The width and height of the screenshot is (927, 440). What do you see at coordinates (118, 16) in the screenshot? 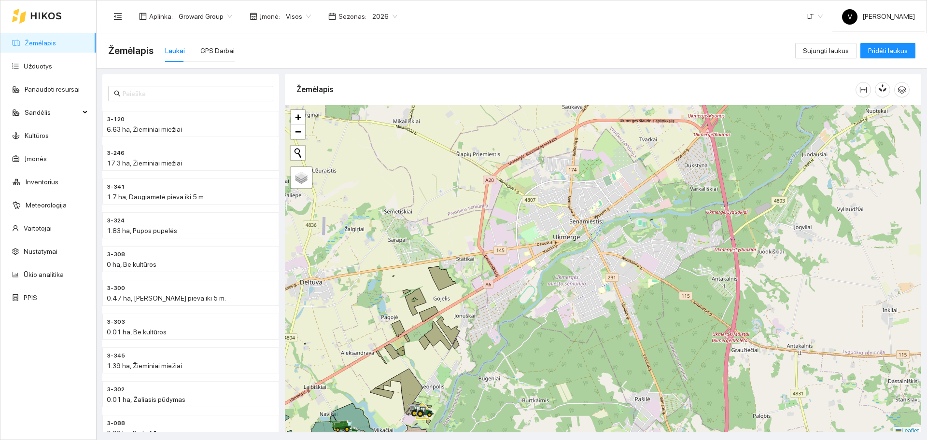
I see `button: menu-fold` at bounding box center [118, 16].